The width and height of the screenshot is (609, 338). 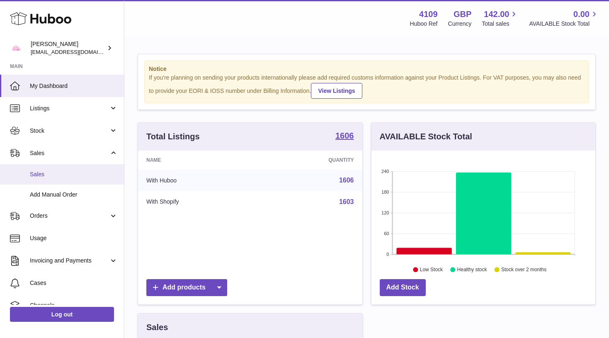 I want to click on h3: AVAILABLE Stock Total, so click(x=425, y=136).